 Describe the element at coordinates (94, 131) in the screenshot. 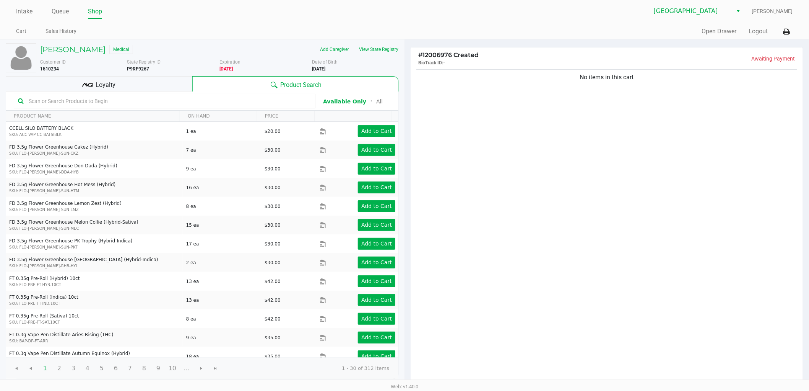

I see `td: CCELL SILO BATTERY BLACK` at that location.